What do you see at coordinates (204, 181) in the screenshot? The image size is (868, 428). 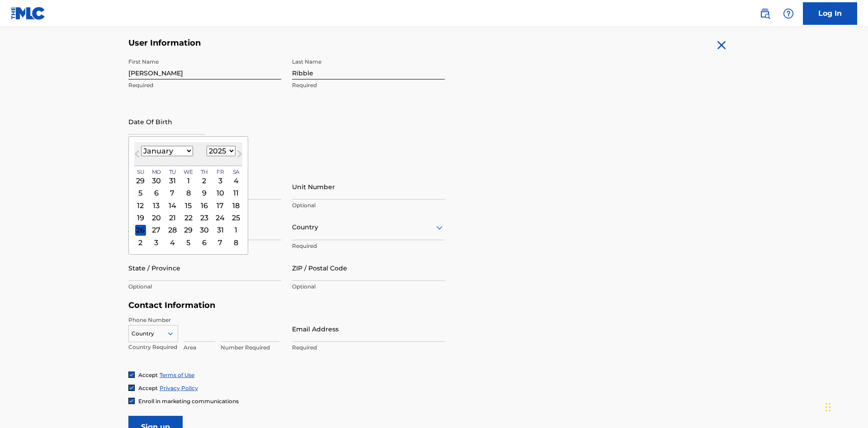 I see `div: Choose Thursday, January 2nd, 2025` at bounding box center [204, 181].